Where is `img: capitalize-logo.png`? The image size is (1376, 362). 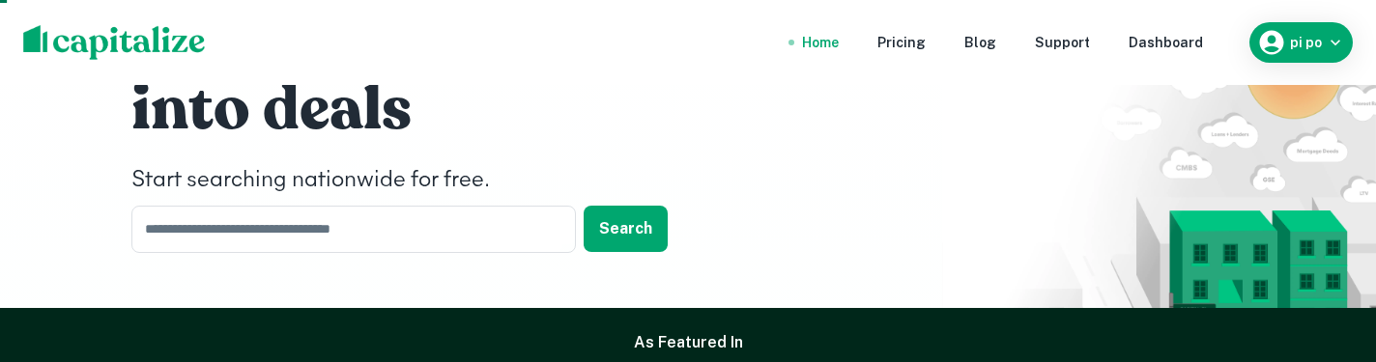 img: capitalize-logo.png is located at coordinates (114, 43).